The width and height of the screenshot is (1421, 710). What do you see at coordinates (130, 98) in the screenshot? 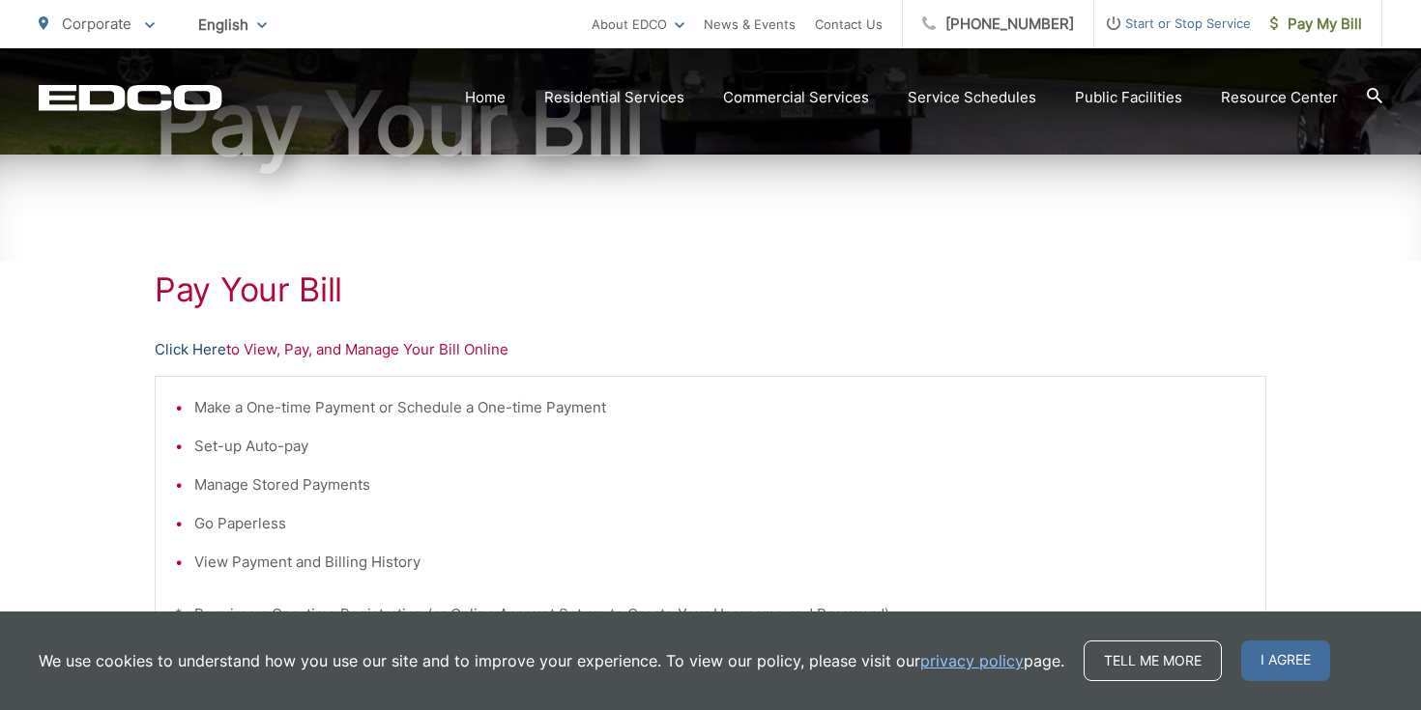
I see `a: EDCD logo. Return to the homepage.` at bounding box center [130, 98].